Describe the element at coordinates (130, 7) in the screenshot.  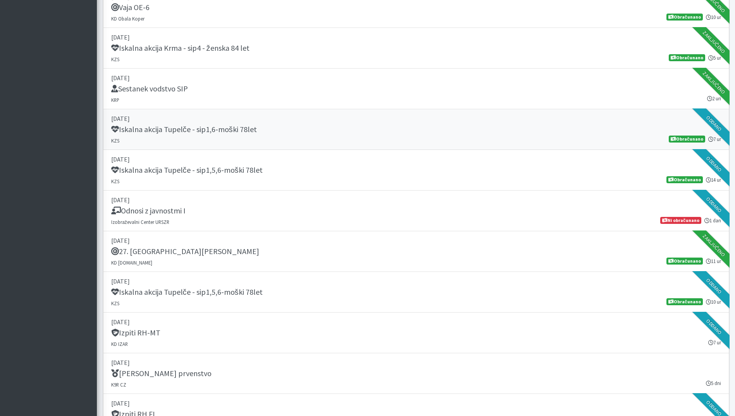
I see `h5: Vaja OE-6` at that location.